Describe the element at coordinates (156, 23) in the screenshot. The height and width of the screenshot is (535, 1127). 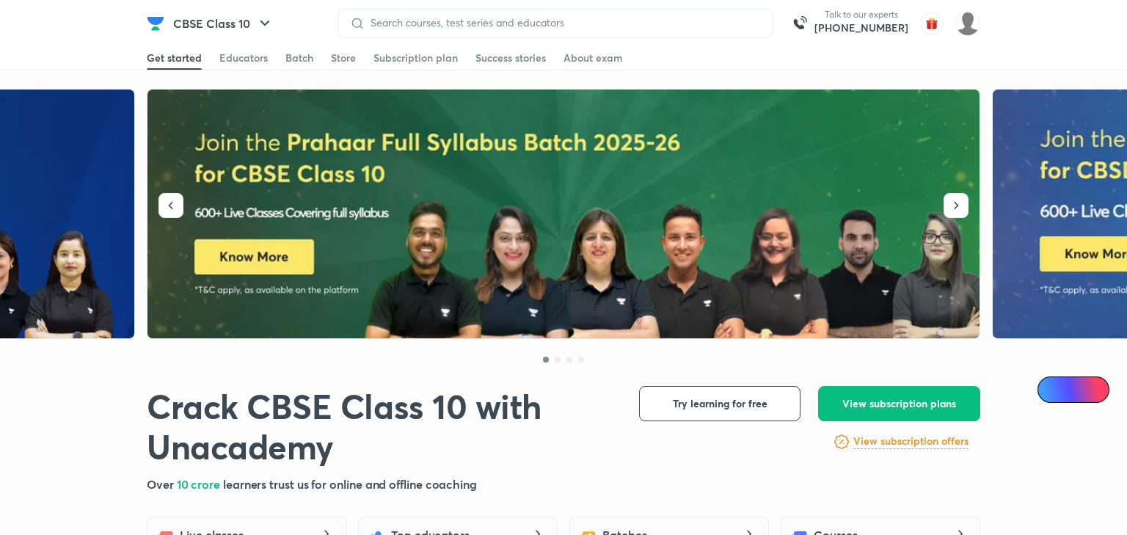
I see `a: Company Logo` at that location.